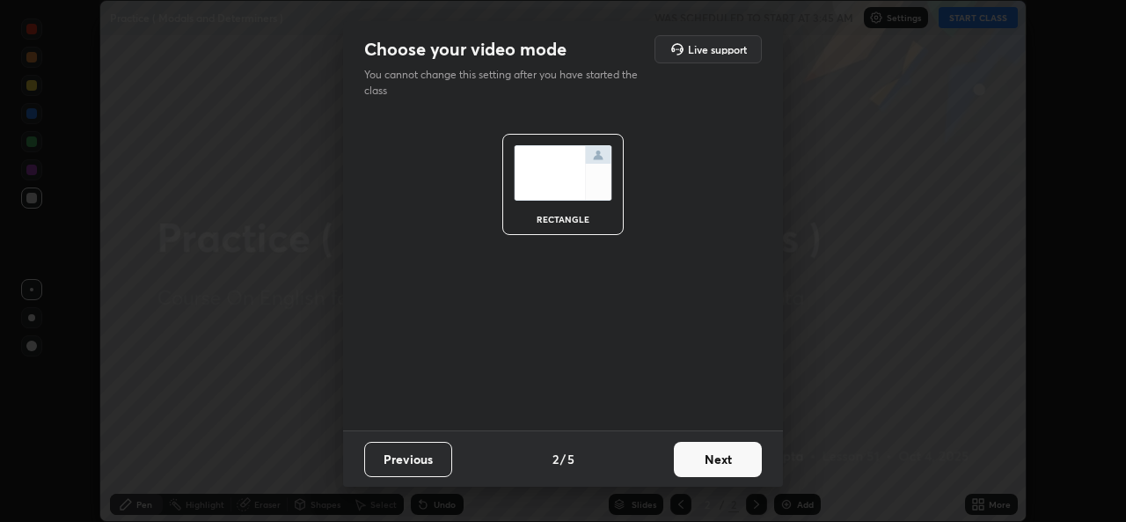 This screenshot has height=522, width=1126. What do you see at coordinates (408, 459) in the screenshot?
I see `button: Previous` at bounding box center [408, 459].